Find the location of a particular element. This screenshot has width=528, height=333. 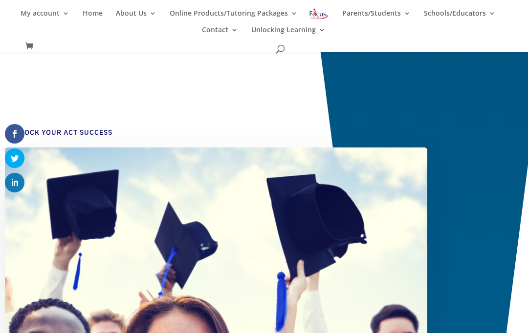

a: About Us is located at coordinates (136, 18).